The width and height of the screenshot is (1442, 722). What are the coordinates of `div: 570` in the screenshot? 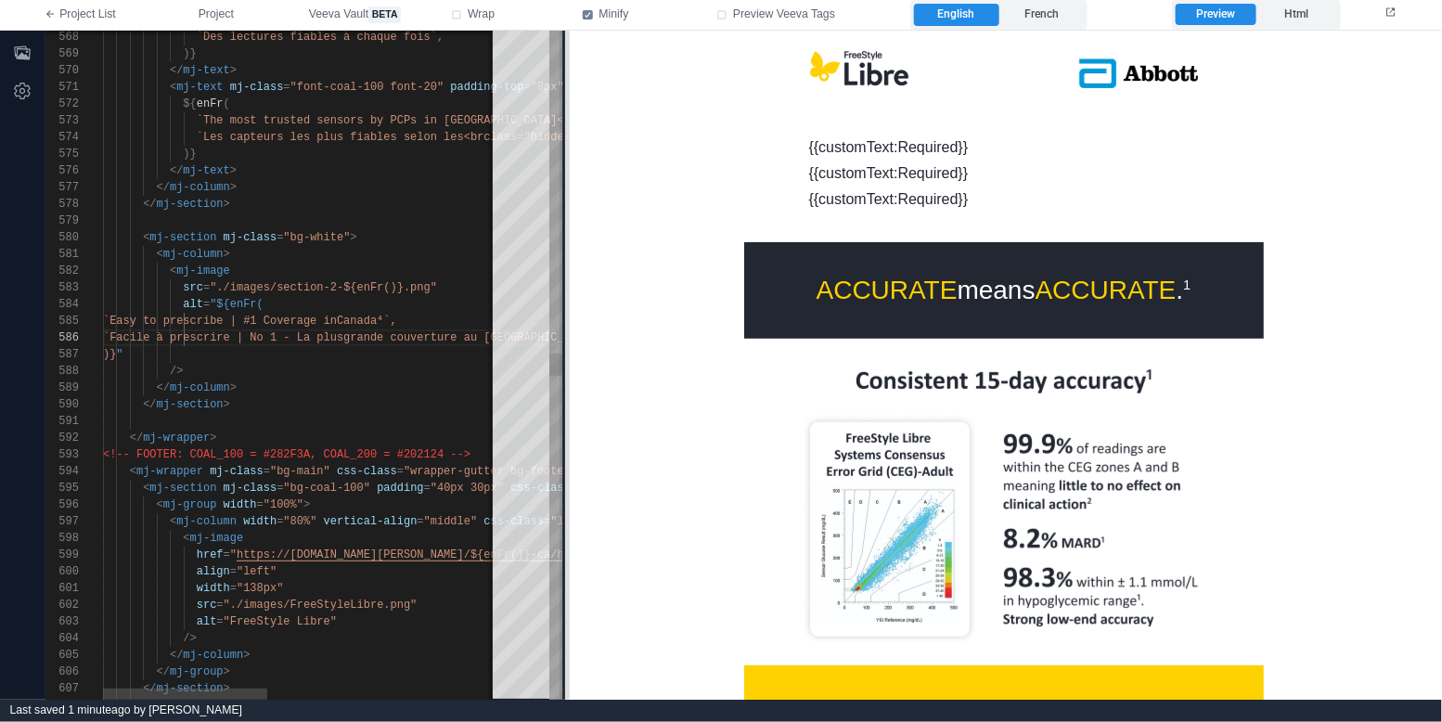 It's located at (62, 71).